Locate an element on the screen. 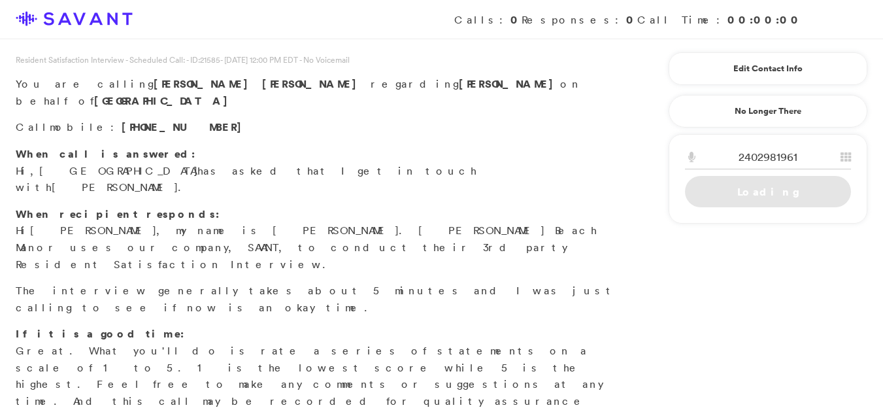  strong: When recipient responds: is located at coordinates (118, 214).